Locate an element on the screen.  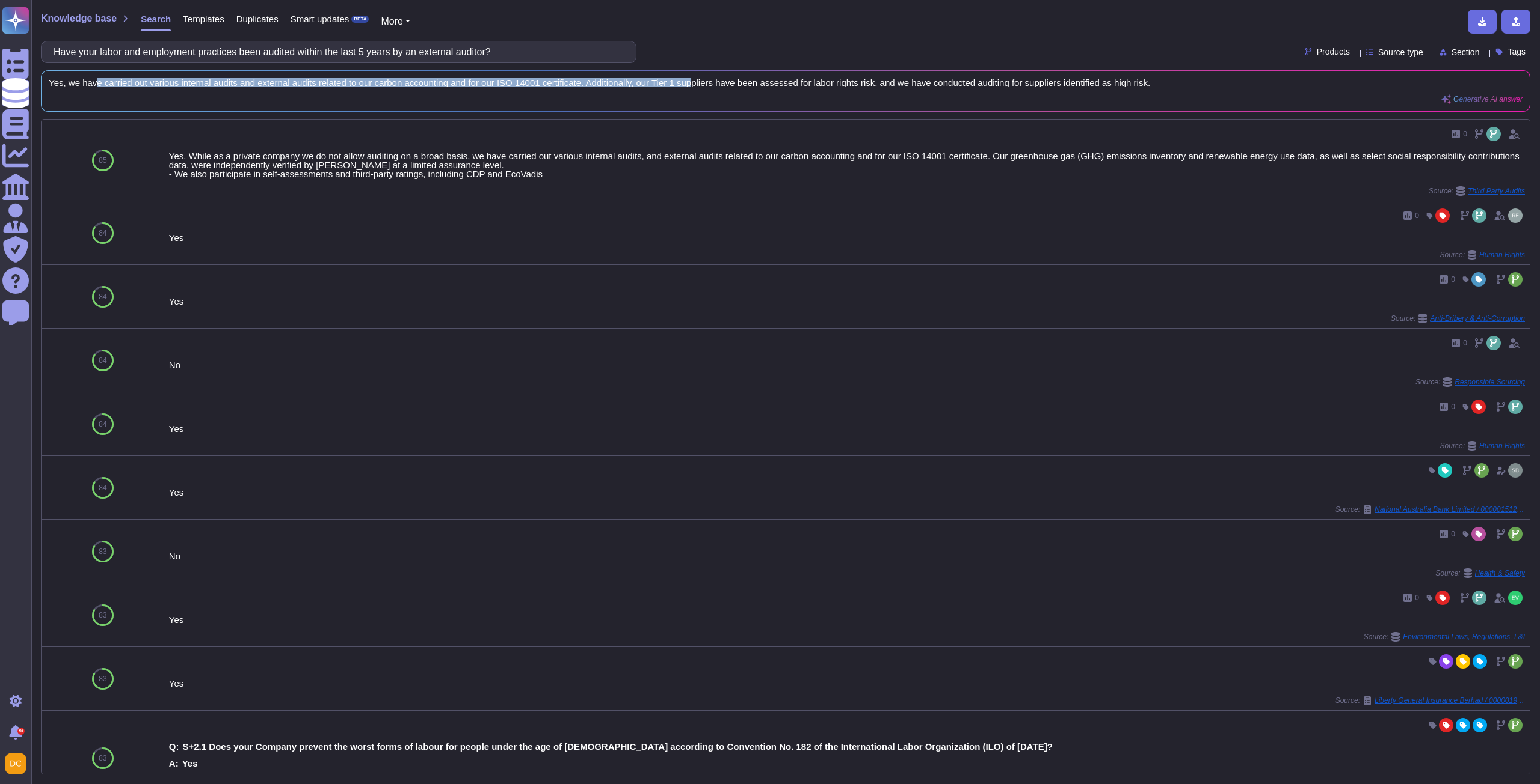
span: Templates is located at coordinates (203, 19).